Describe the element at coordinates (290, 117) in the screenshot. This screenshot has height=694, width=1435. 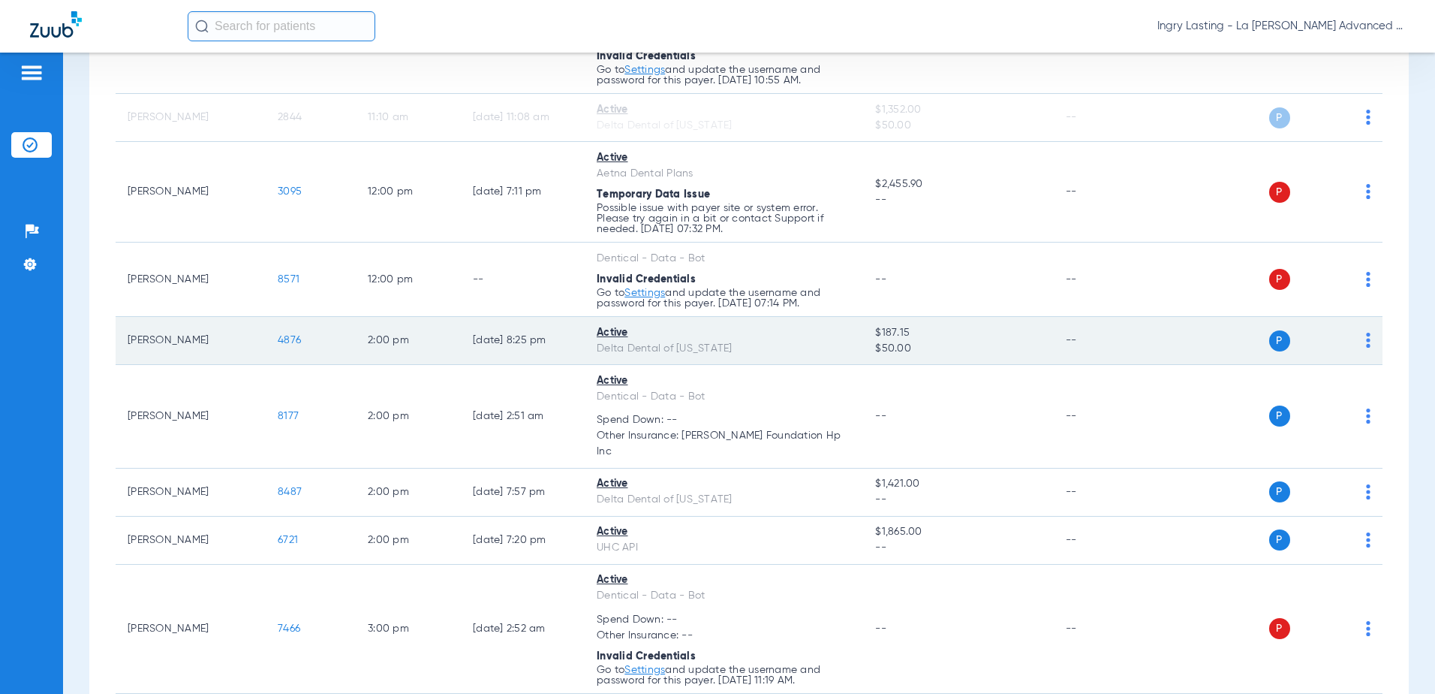
I see `span: 2844` at that location.